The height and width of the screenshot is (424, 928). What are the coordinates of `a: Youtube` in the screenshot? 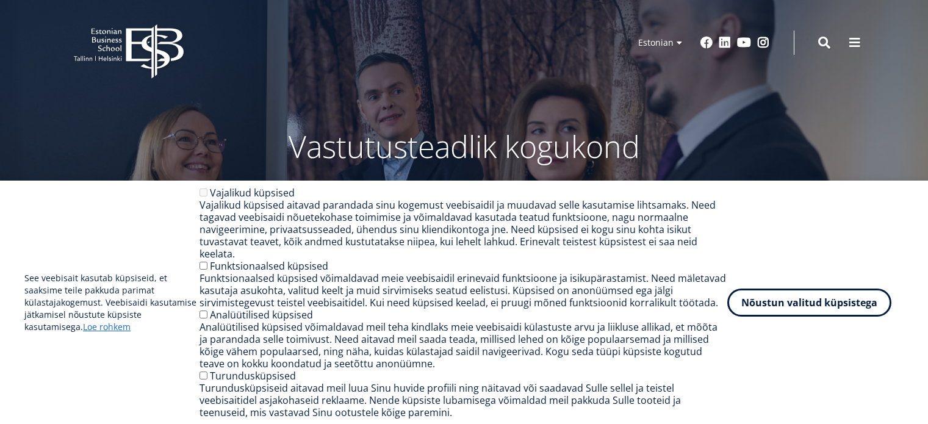 It's located at (744, 43).